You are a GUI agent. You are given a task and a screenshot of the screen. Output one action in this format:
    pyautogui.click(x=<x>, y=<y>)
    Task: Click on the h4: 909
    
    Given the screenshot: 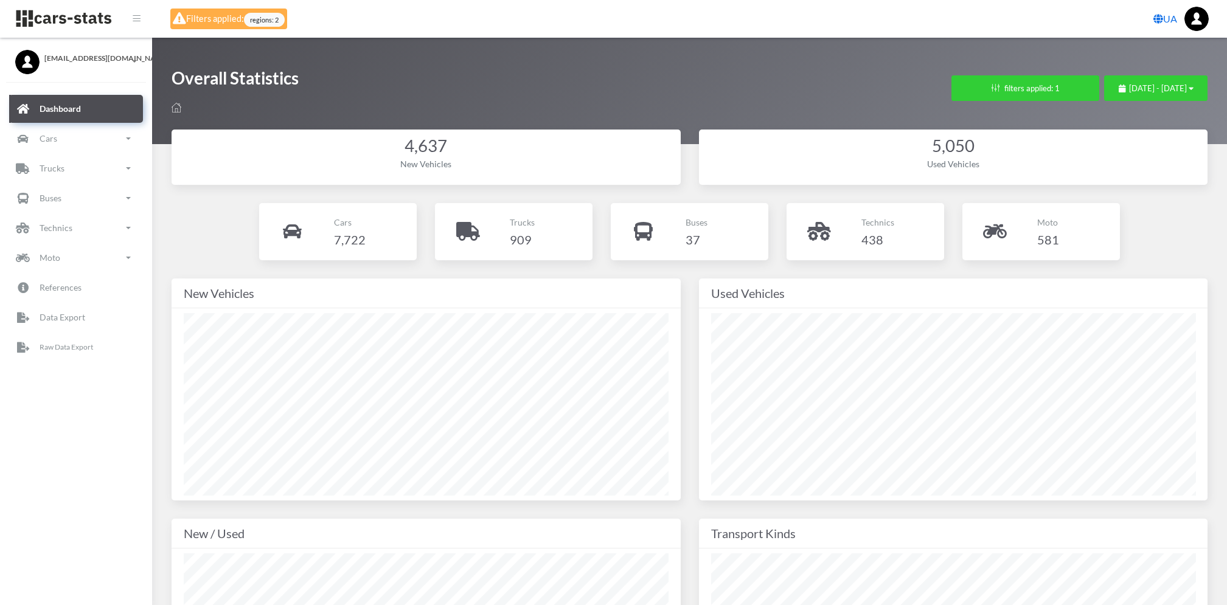 What is the action you would take?
    pyautogui.click(x=522, y=240)
    